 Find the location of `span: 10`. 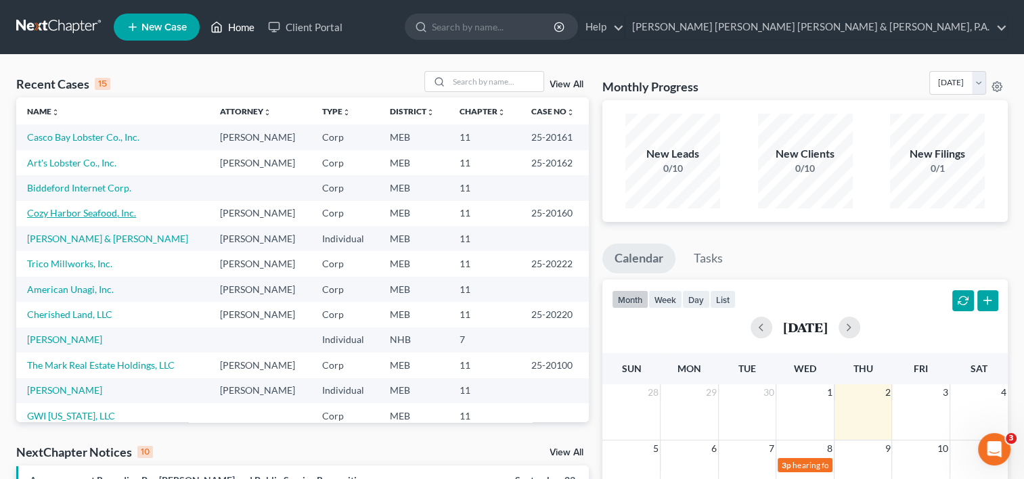

span: 10 is located at coordinates (943, 449).